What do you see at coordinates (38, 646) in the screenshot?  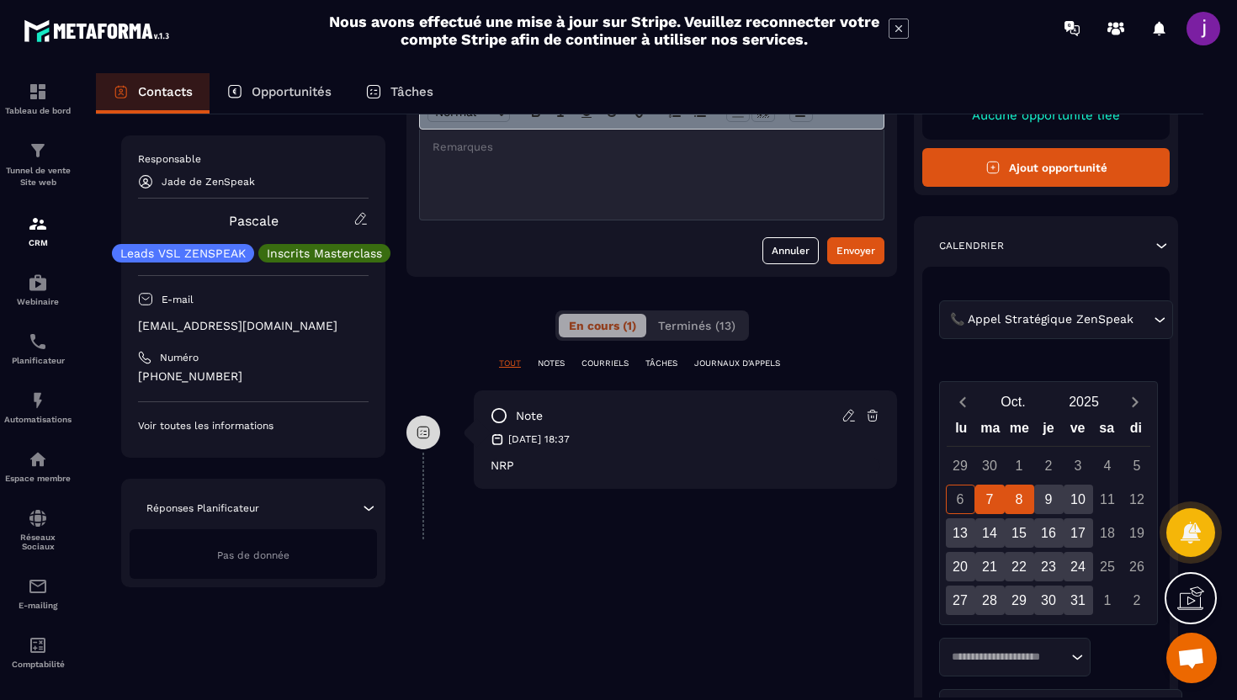 I see `img: accountant` at bounding box center [38, 646].